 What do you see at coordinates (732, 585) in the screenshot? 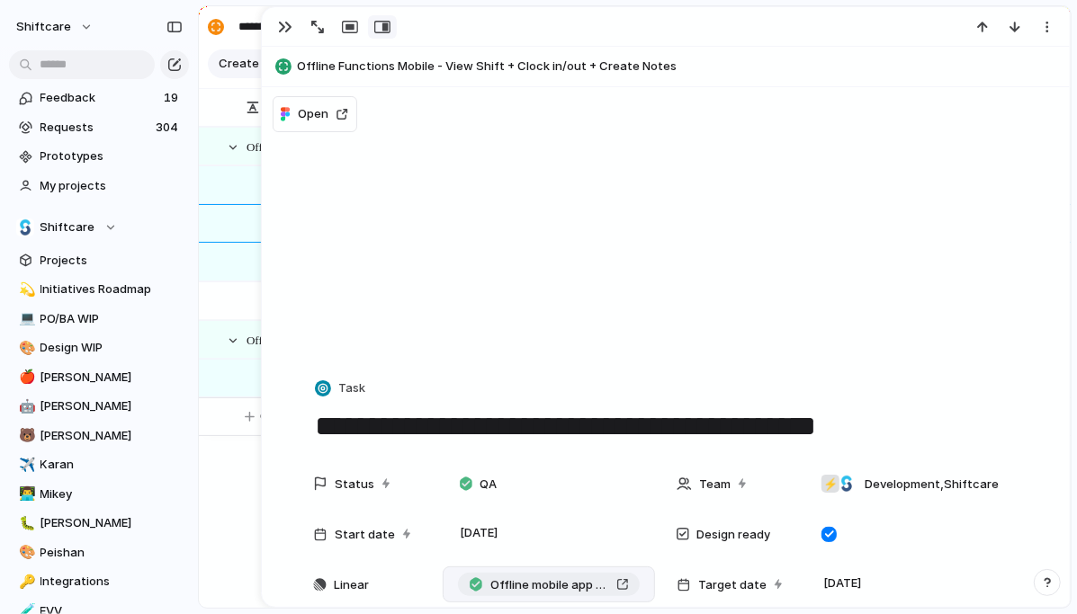
I see `span: Target date` at bounding box center [732, 585].